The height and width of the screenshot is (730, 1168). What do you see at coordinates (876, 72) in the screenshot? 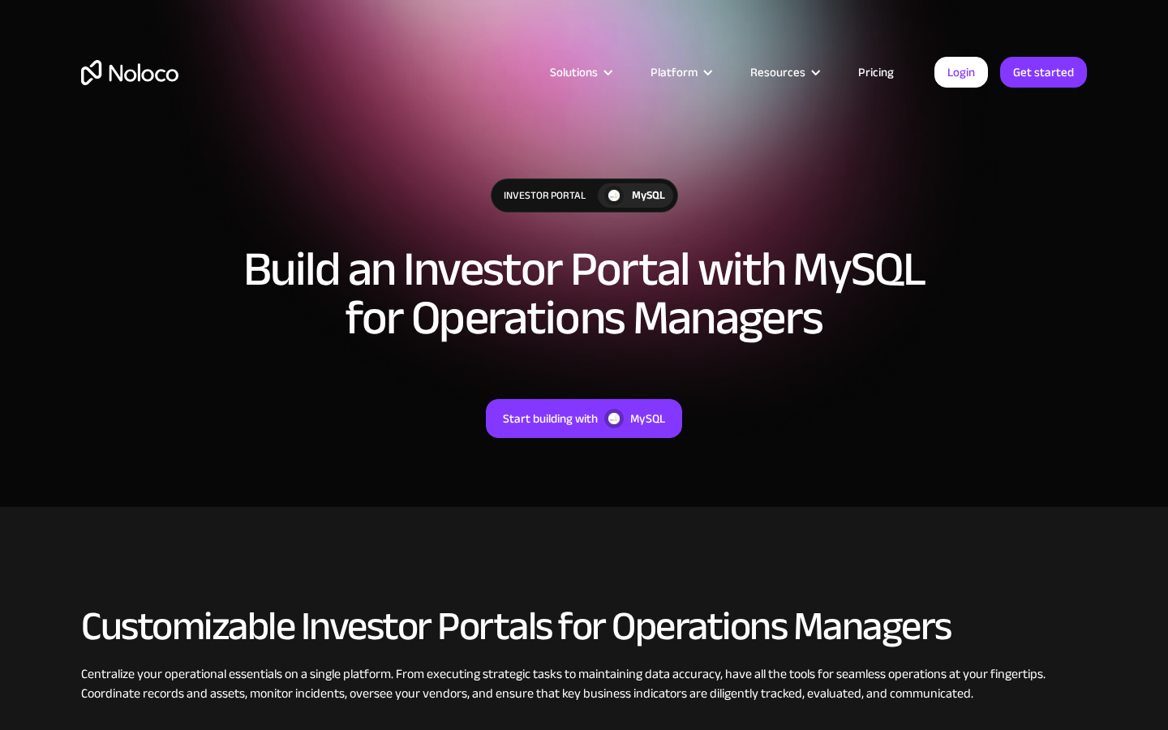
I see `a: Pricing` at bounding box center [876, 72].